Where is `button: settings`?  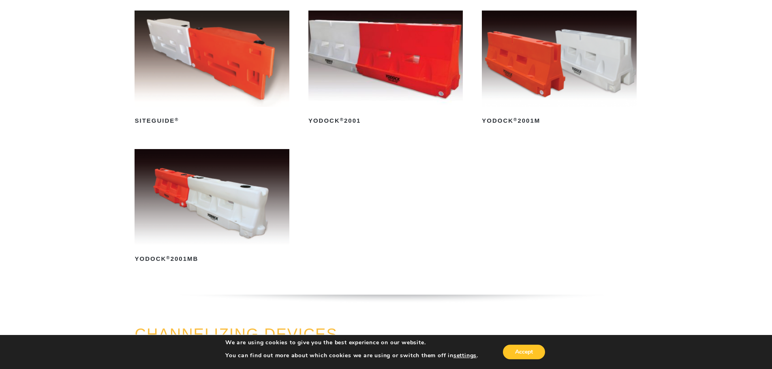 button: settings is located at coordinates (465, 356).